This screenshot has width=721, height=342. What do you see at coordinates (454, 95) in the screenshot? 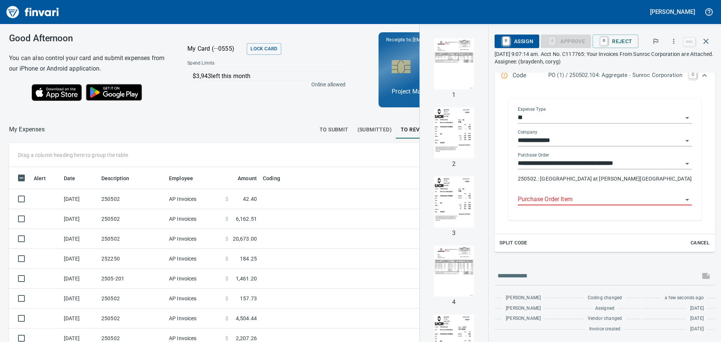
I see `p: 1` at bounding box center [454, 95].